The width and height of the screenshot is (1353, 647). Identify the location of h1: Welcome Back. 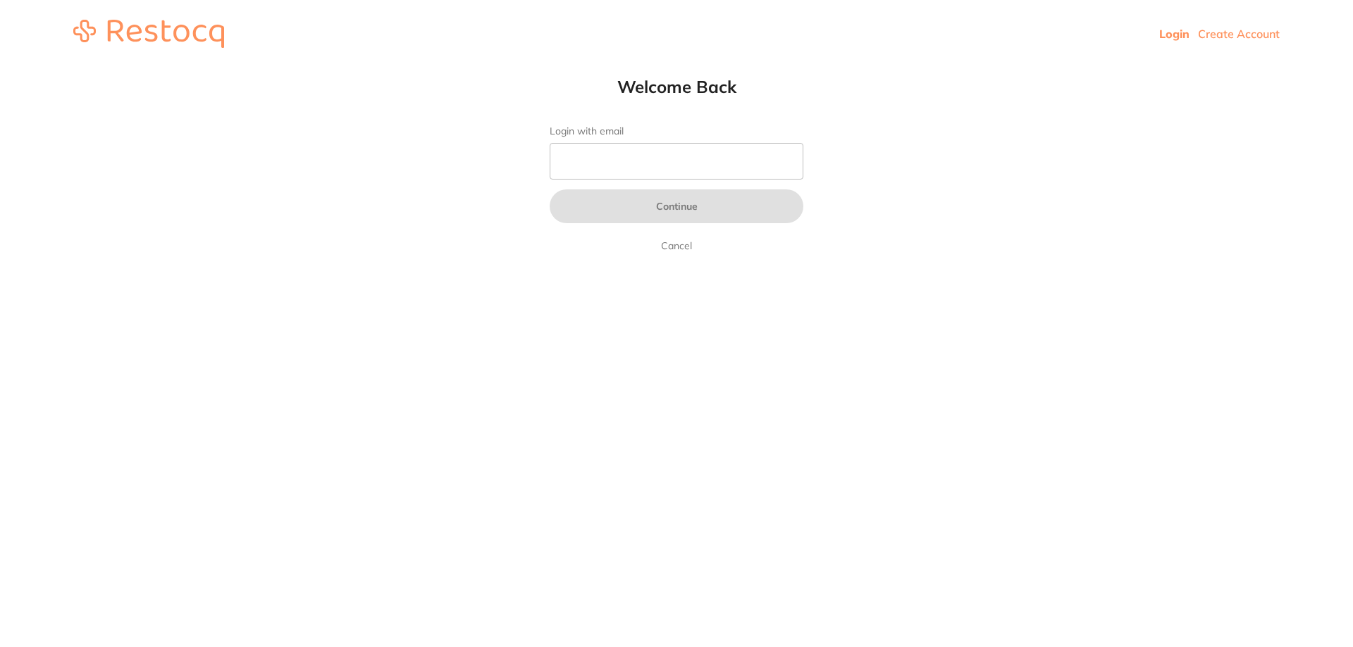
(676, 87).